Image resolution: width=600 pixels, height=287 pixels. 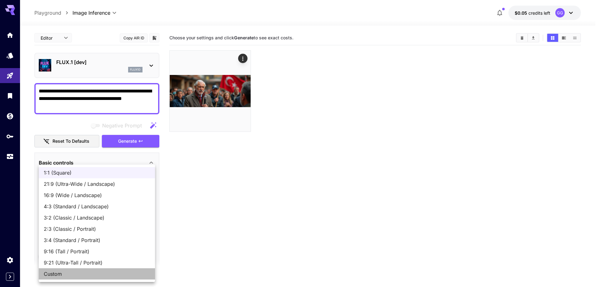 What do you see at coordinates (97, 274) in the screenshot?
I see `span: Custom` at bounding box center [97, 274].